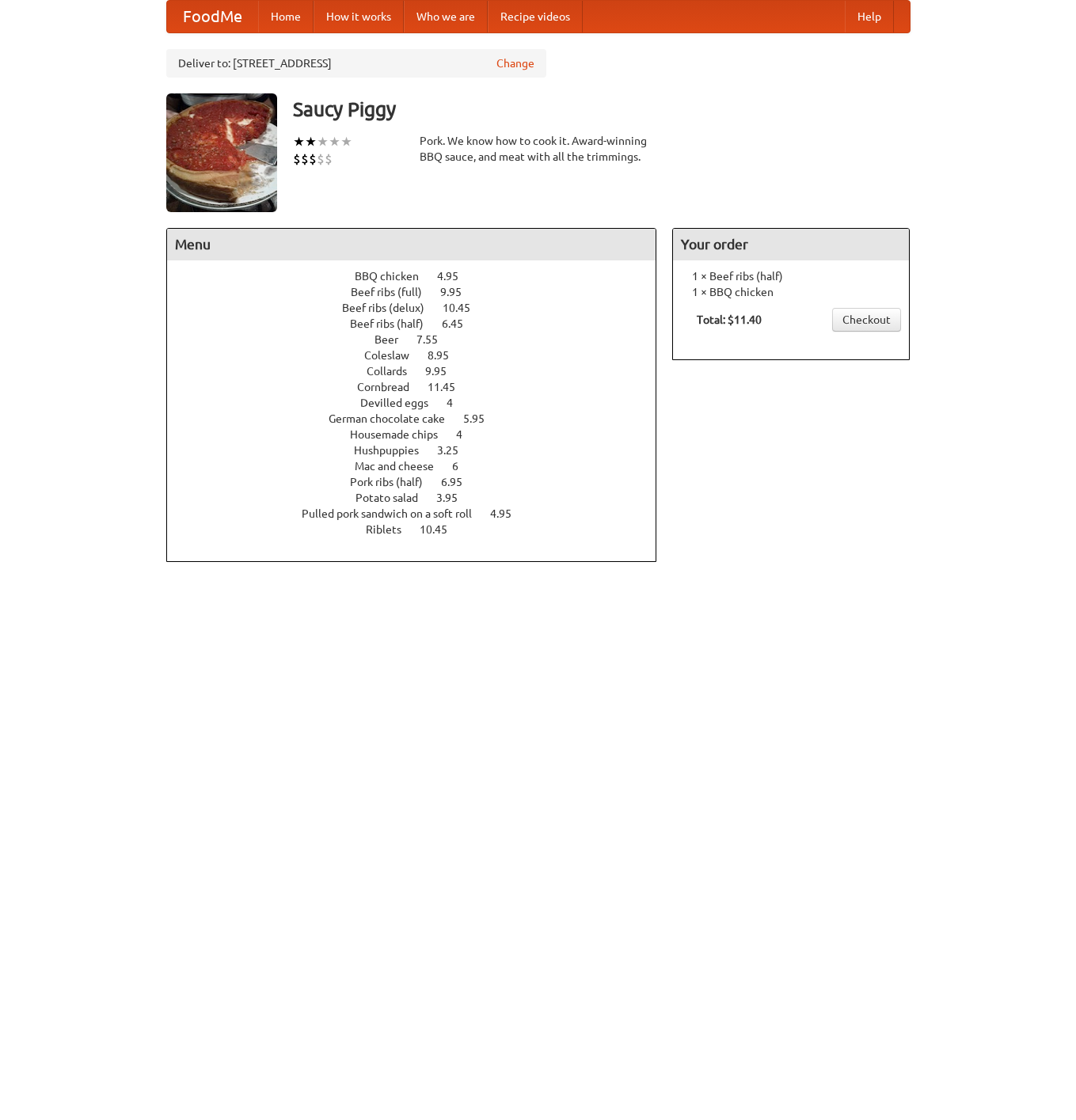 This screenshot has width=1076, height=1120. I want to click on a: Riblets 10.45, so click(421, 529).